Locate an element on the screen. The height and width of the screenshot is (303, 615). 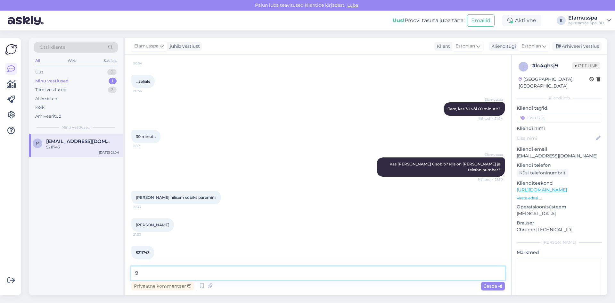
span: Nähtud ✓ 21:04 is located at coordinates (490, 118).